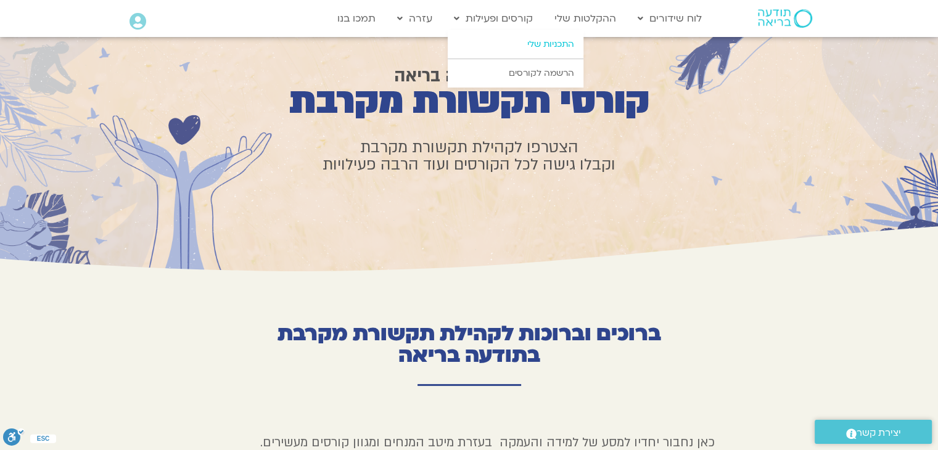 The image size is (938, 450). I want to click on a: ההקלטות שלי, so click(585, 18).